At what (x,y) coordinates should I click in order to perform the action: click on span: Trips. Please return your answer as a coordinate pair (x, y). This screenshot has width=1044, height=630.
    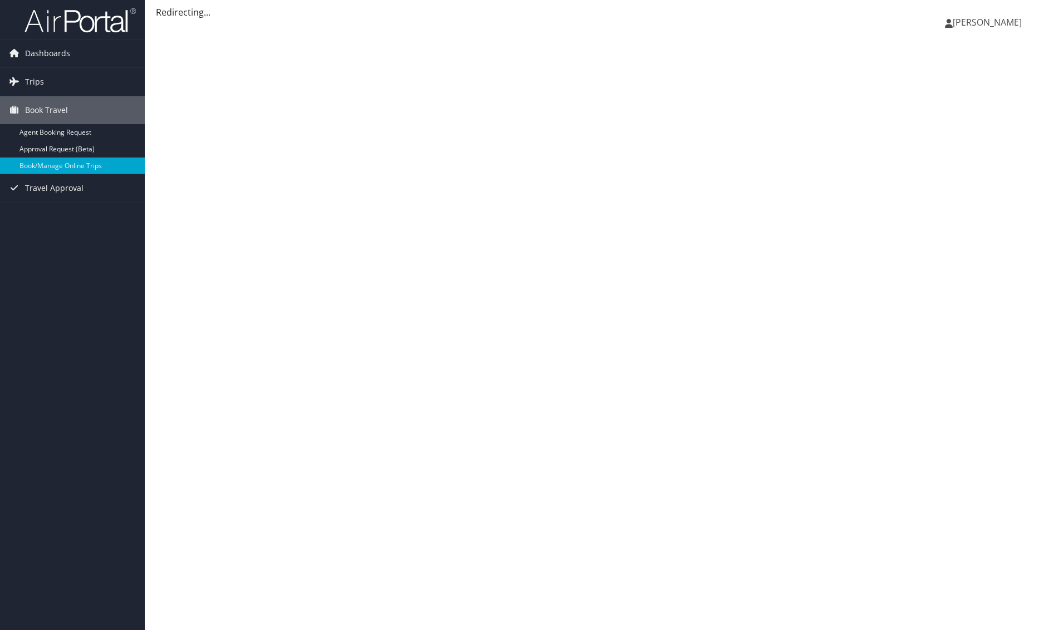
    Looking at the image, I should click on (35, 82).